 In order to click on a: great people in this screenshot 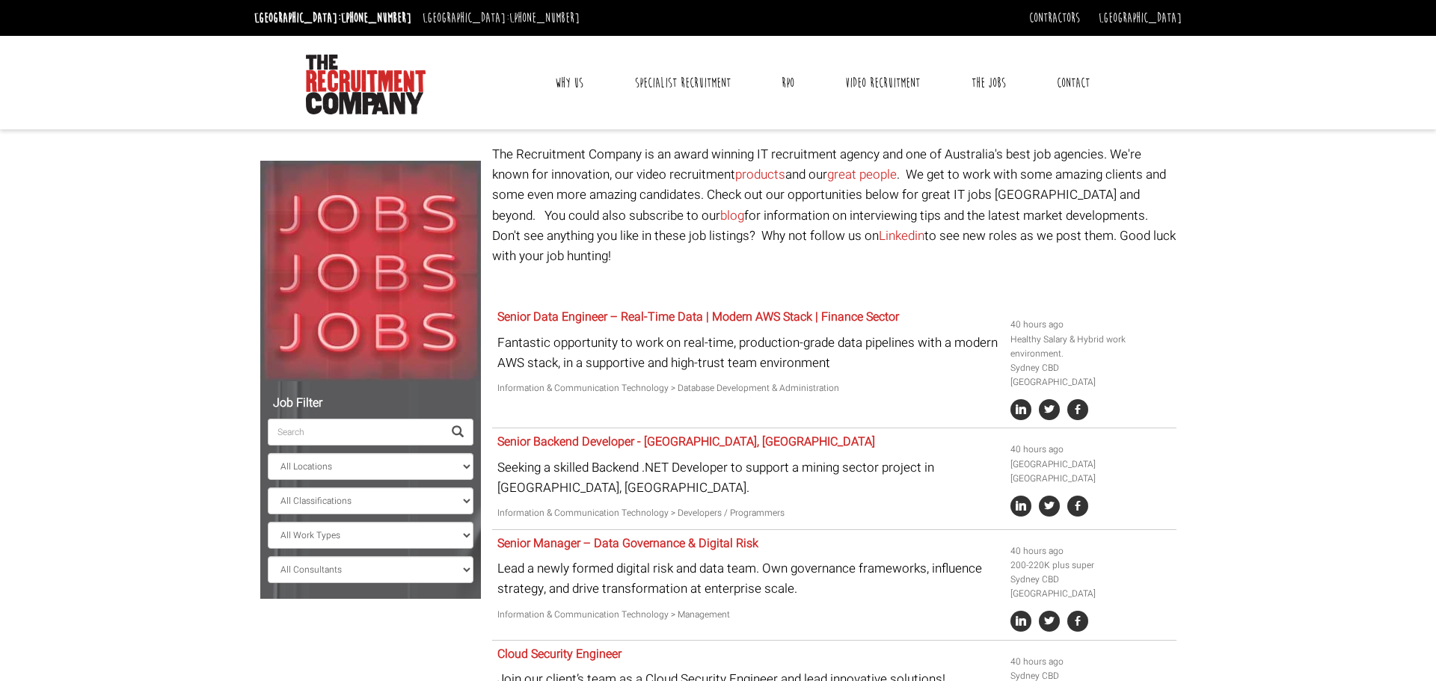, I will do `click(862, 174)`.